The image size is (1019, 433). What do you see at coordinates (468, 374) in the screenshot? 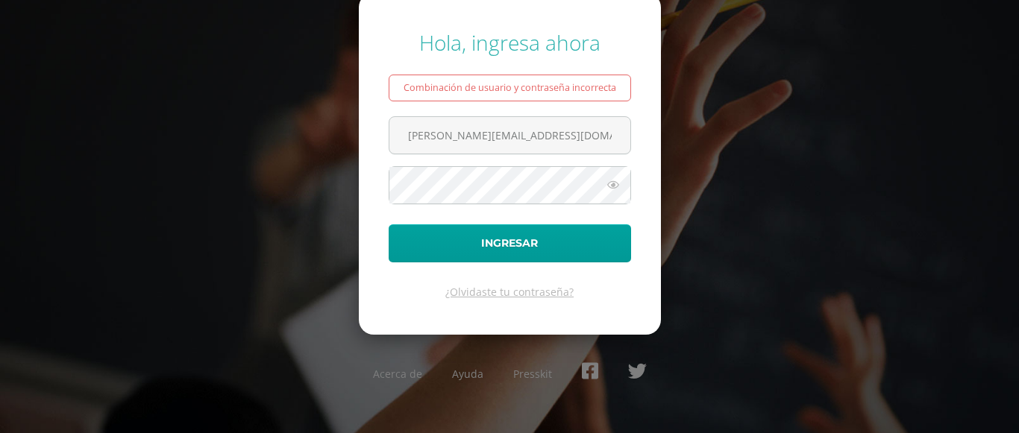
I see `a: Ayuda` at bounding box center [468, 374].